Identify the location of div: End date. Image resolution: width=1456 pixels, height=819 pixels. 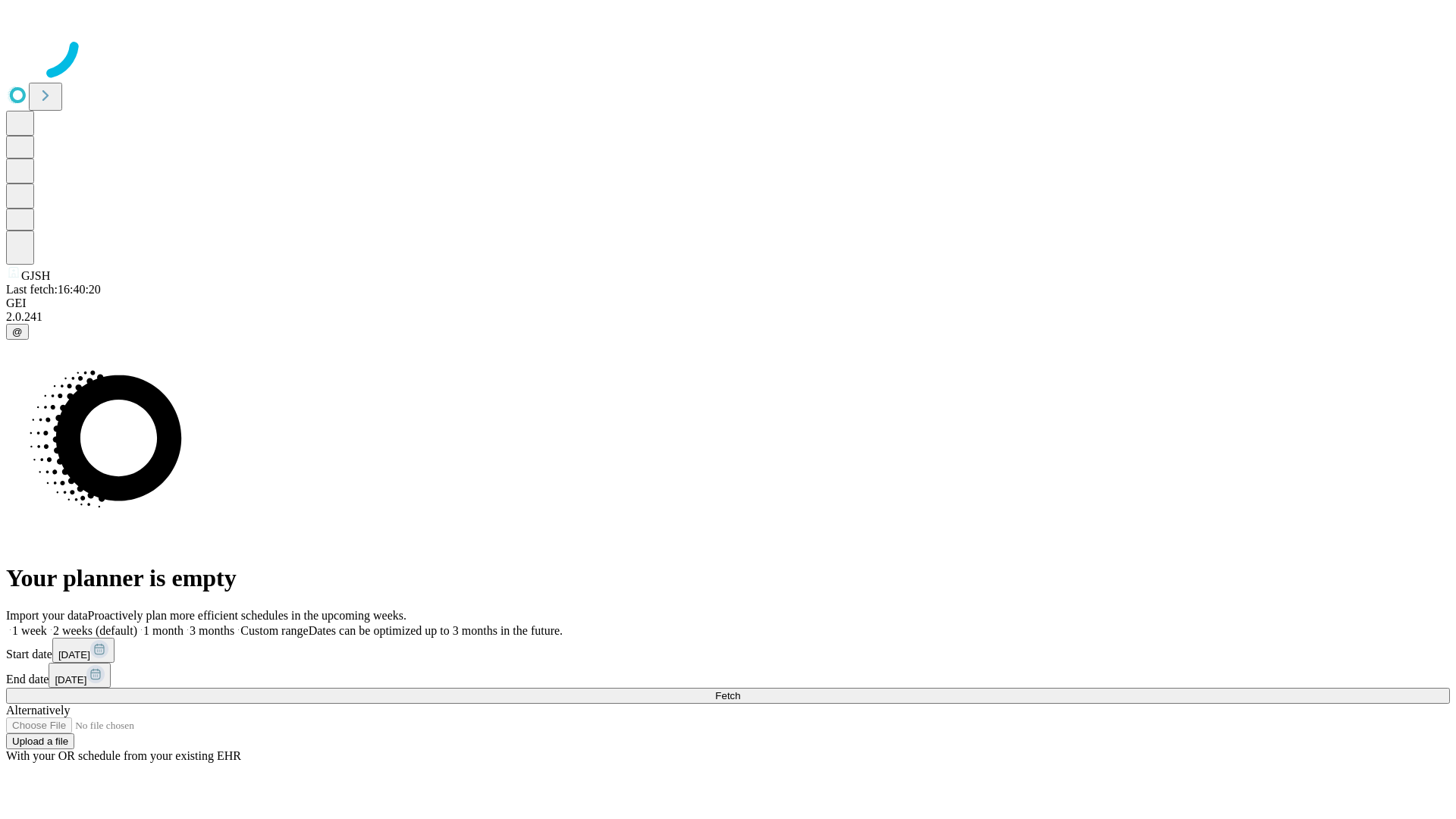
(728, 675).